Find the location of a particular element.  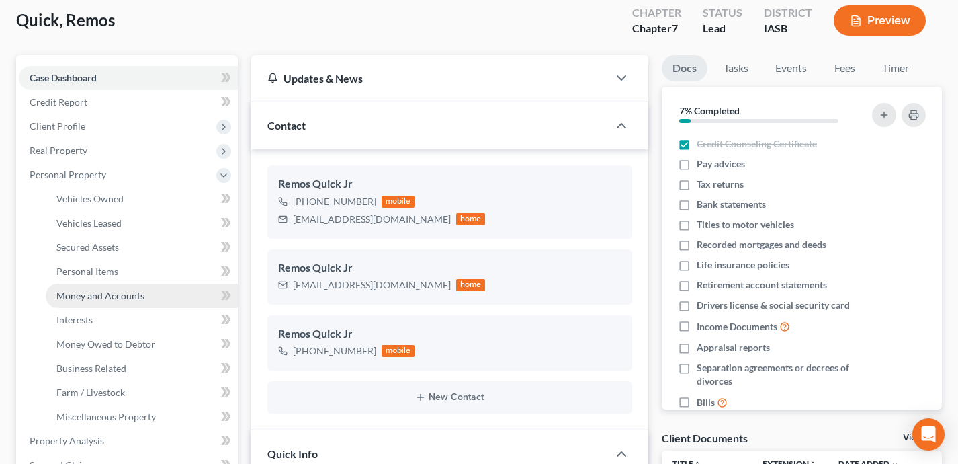

span: Quick Info is located at coordinates (292, 453).